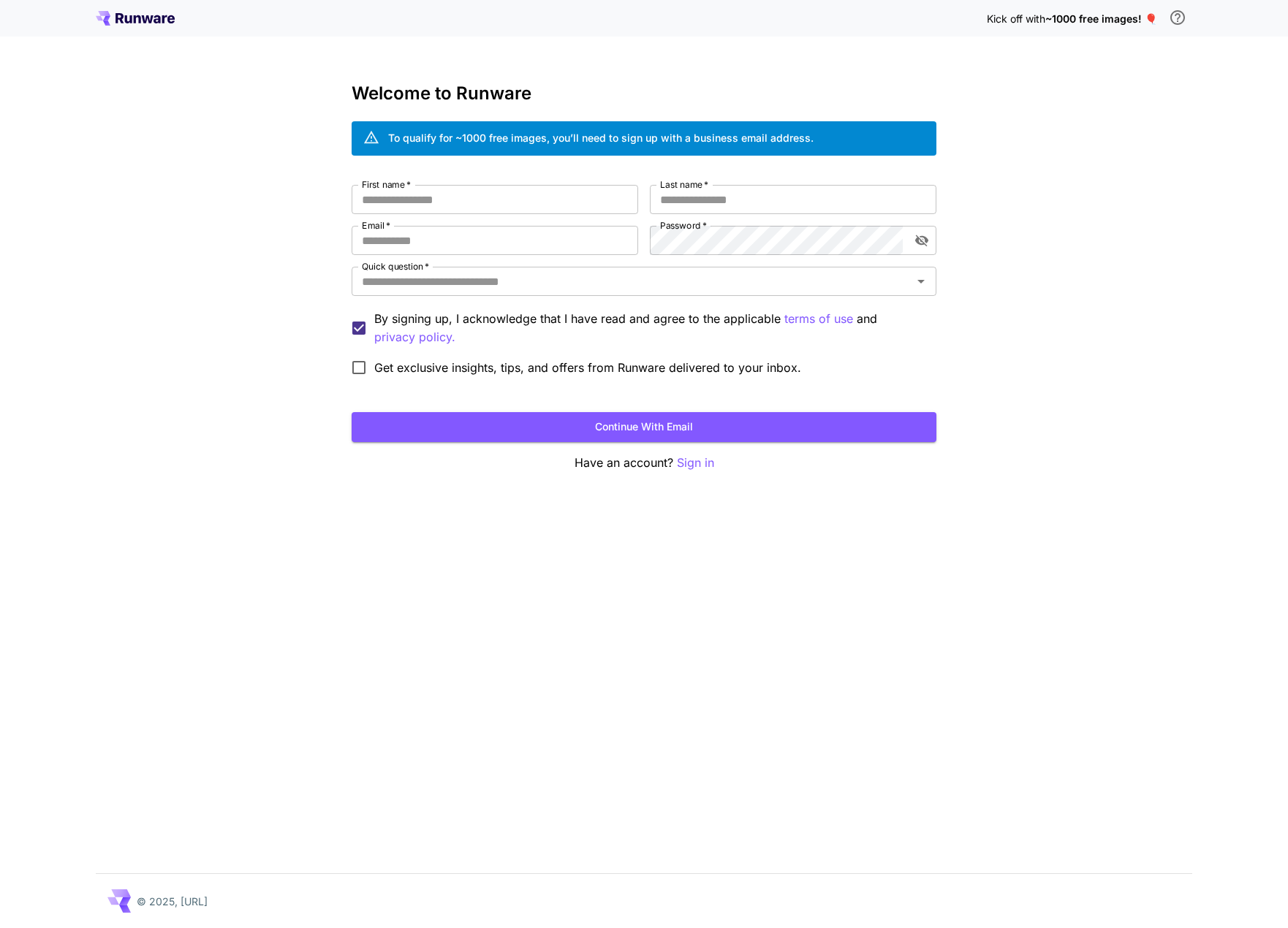 This screenshot has width=1288, height=928. Describe the element at coordinates (921, 281) in the screenshot. I see `button: Open` at that location.